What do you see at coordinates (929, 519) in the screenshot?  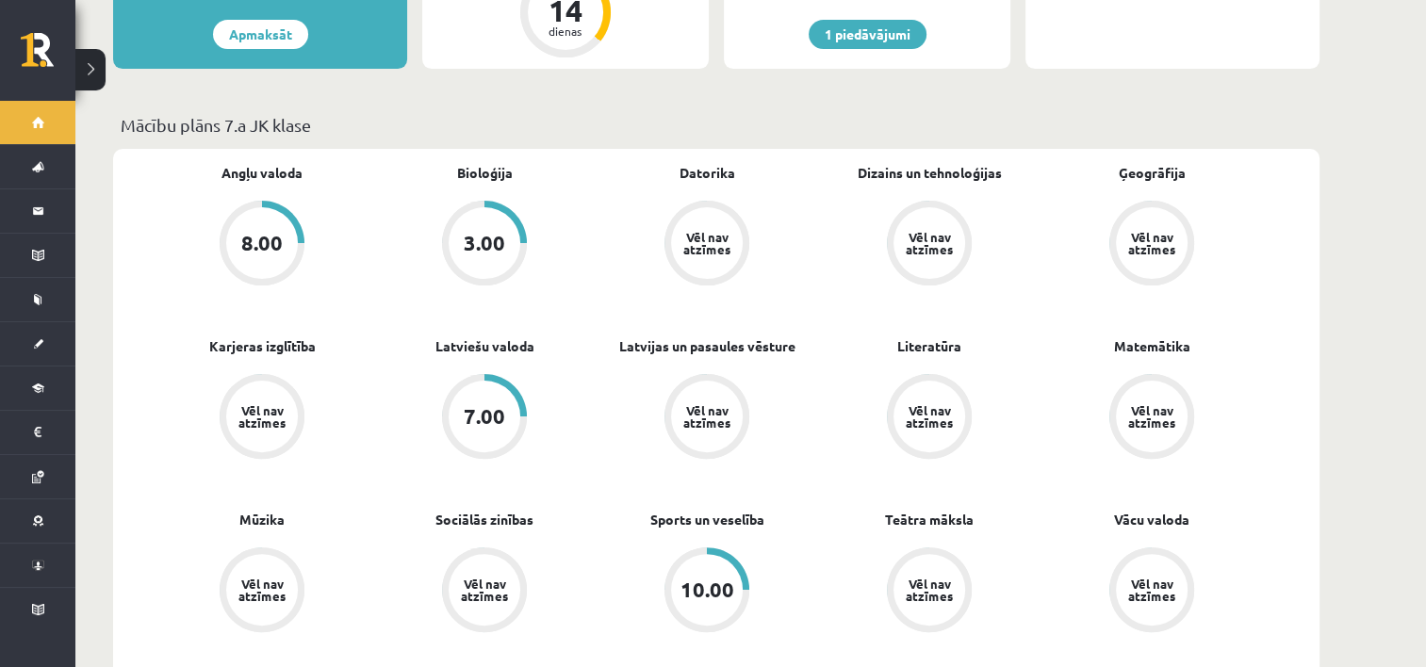 I see `a: Teātra māksla` at bounding box center [929, 519].